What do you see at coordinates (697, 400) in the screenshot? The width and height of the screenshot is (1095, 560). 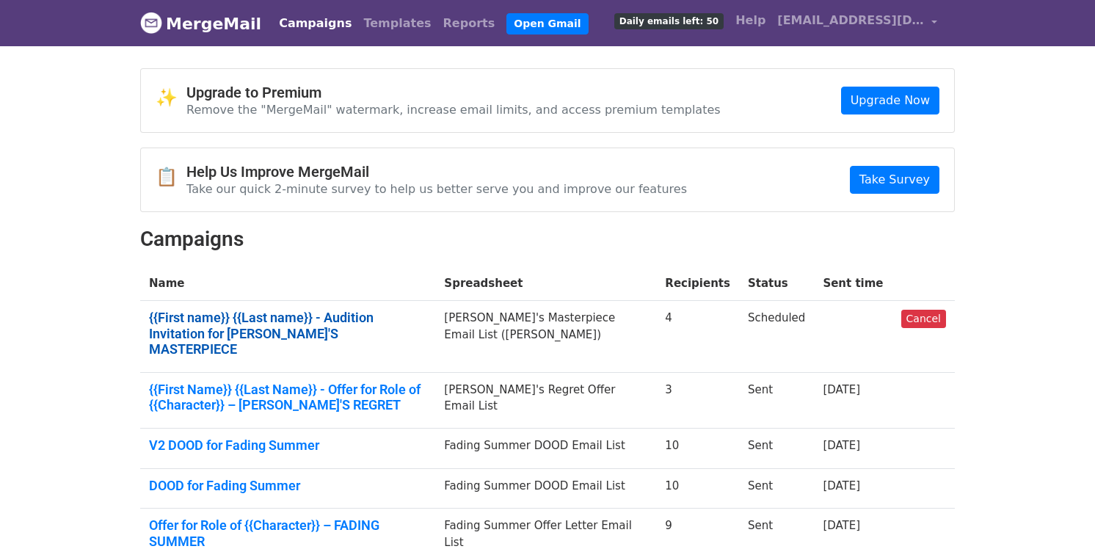 I see `td: 3` at bounding box center [697, 400].